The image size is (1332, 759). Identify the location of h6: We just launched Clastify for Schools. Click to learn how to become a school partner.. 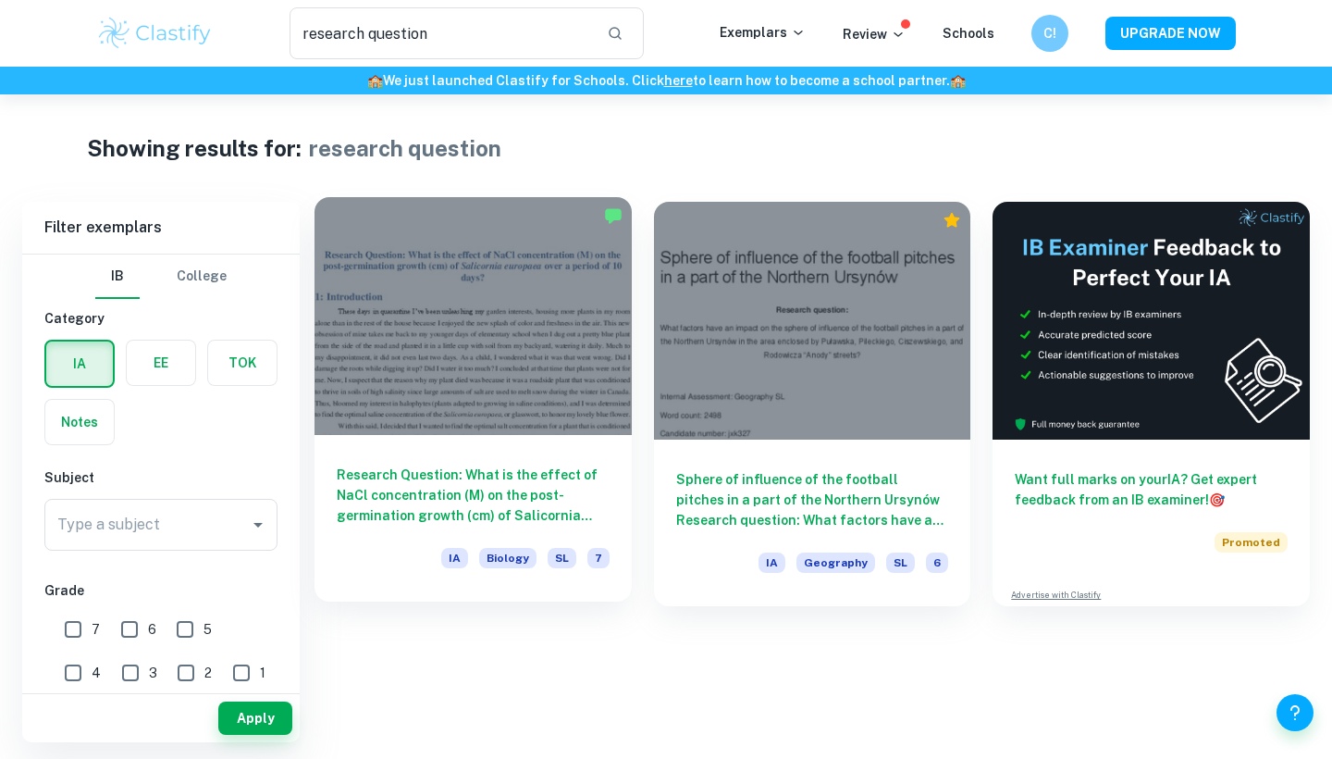
(666, 80).